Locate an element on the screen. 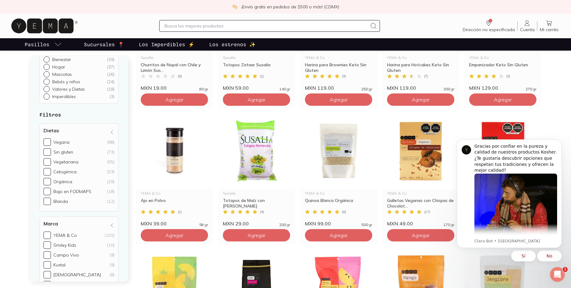 The width and height of the screenshot is (571, 288). input: Orgánica(29) is located at coordinates (47, 182).